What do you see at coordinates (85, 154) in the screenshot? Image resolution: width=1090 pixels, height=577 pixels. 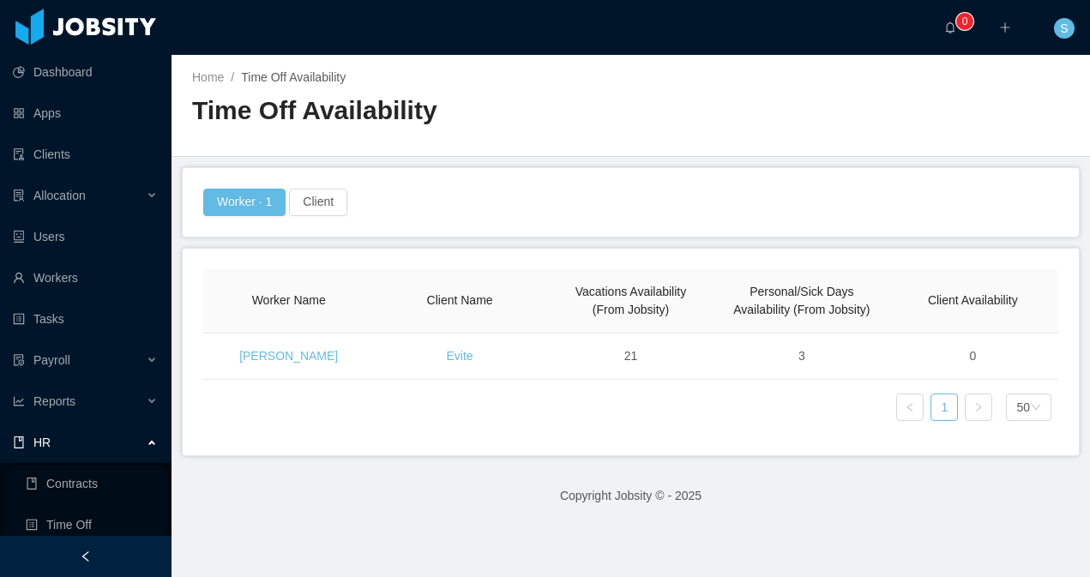 I see `a: icon: auditClients` at bounding box center [85, 154].